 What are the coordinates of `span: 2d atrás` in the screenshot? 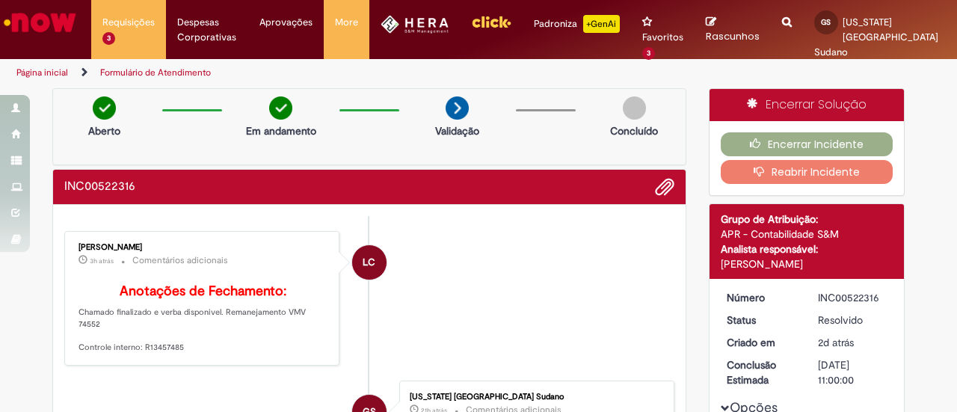 It's located at (836, 342).